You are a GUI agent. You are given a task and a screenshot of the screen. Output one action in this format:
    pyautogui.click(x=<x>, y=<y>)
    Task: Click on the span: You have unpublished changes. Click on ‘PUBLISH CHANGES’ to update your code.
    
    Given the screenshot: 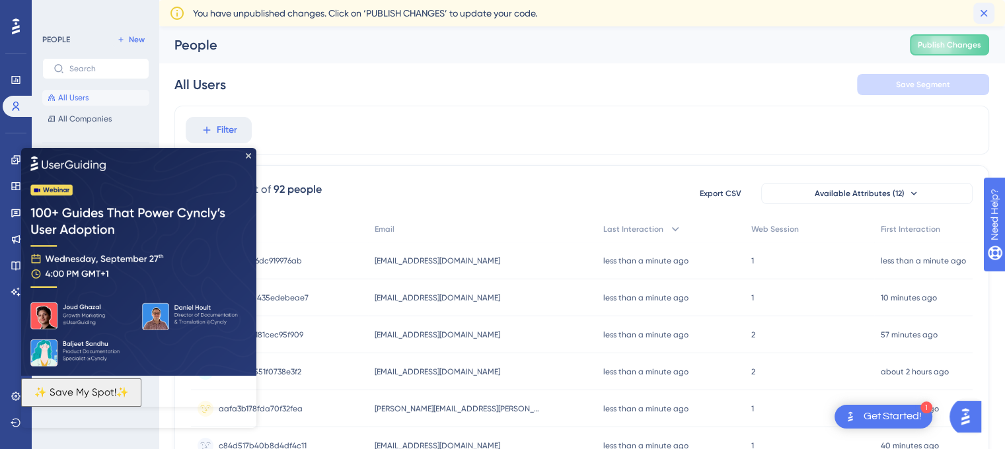 What is the action you would take?
    pyautogui.click(x=365, y=13)
    